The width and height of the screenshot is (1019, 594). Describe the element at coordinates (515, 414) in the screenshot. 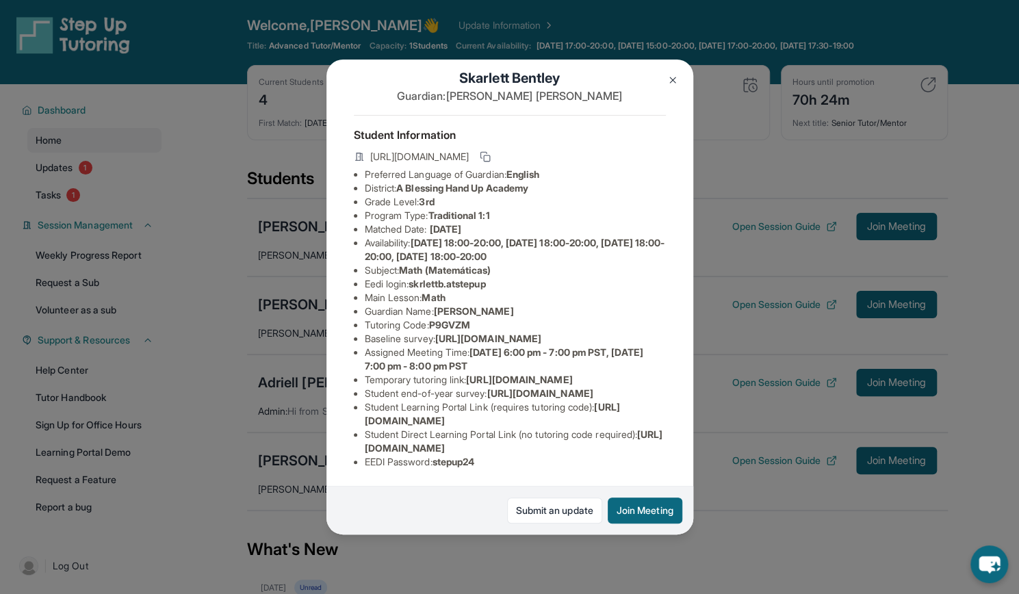

I see `li: Student Learning Portal Link (requires tutoring code) :` at that location.